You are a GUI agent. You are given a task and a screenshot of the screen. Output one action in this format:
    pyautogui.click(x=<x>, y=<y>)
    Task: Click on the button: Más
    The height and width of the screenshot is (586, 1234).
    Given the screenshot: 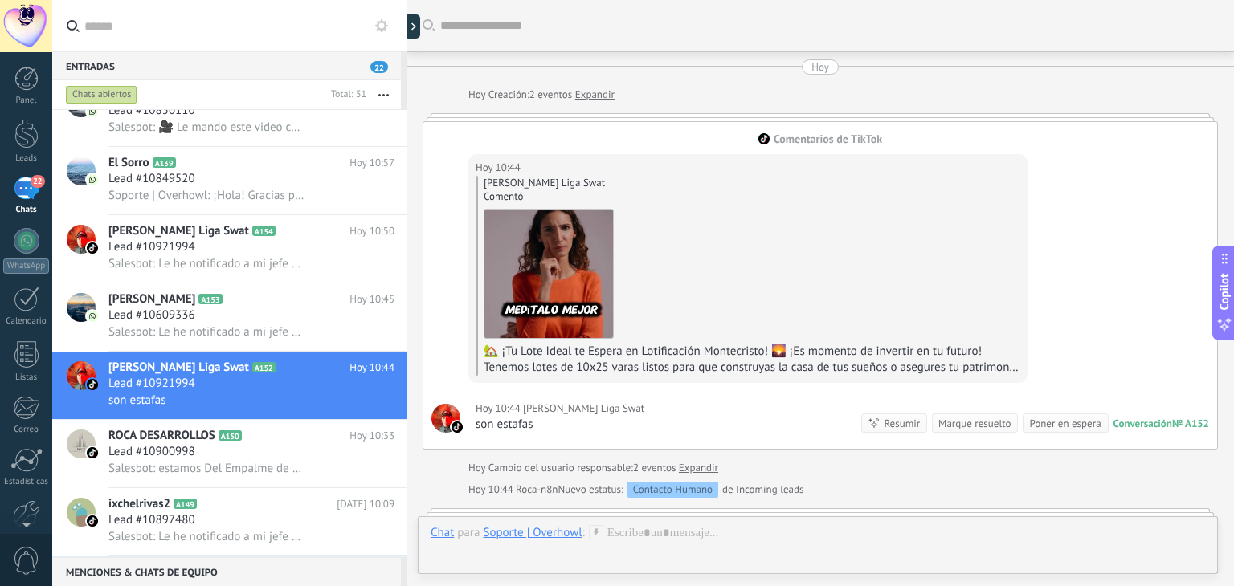 What is the action you would take?
    pyautogui.click(x=383, y=95)
    